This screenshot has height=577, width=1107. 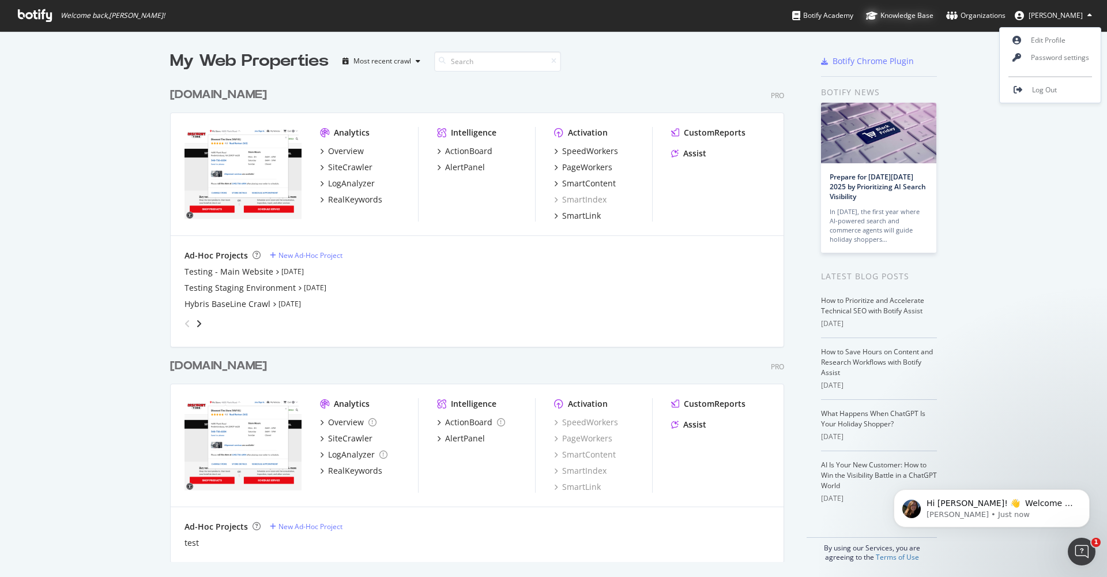 I want to click on div: Botify Academy, so click(x=823, y=16).